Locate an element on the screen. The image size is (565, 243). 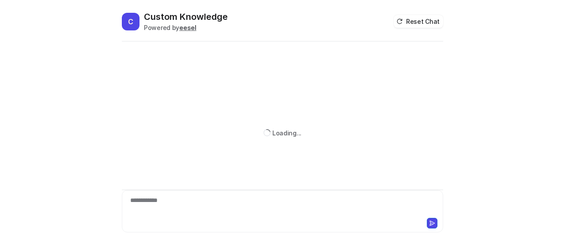
div: Powered by is located at coordinates (186, 27).